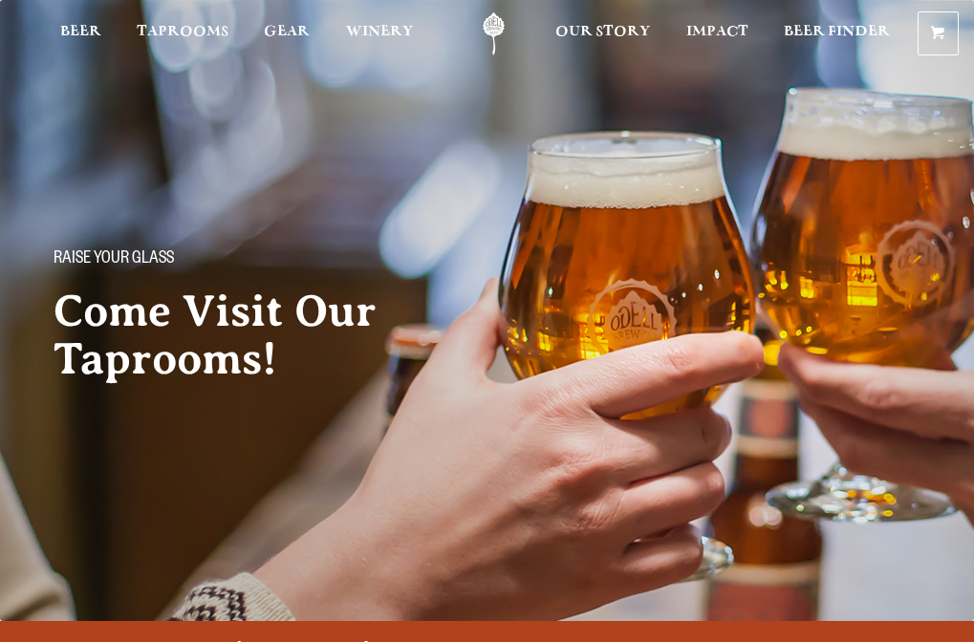  I want to click on a: Beer, so click(80, 33).